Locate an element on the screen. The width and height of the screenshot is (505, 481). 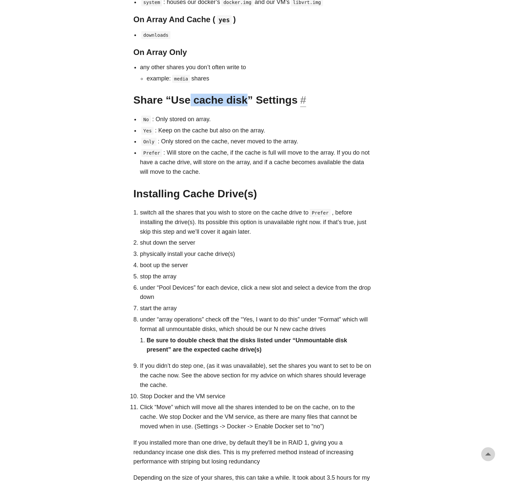
li: : Only stored on the cache, never moved to the array. is located at coordinates (256, 141).